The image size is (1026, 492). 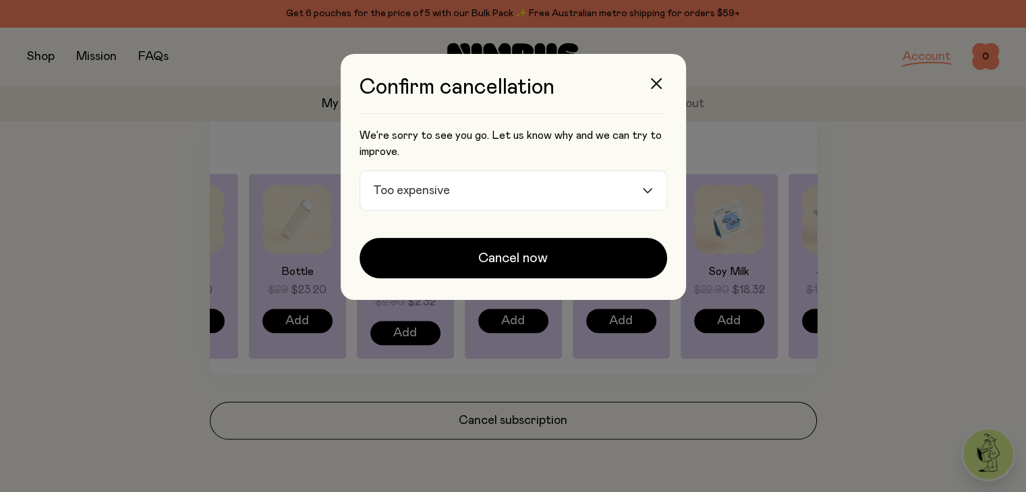 What do you see at coordinates (411, 191) in the screenshot?
I see `span: Too expensive` at bounding box center [411, 191].